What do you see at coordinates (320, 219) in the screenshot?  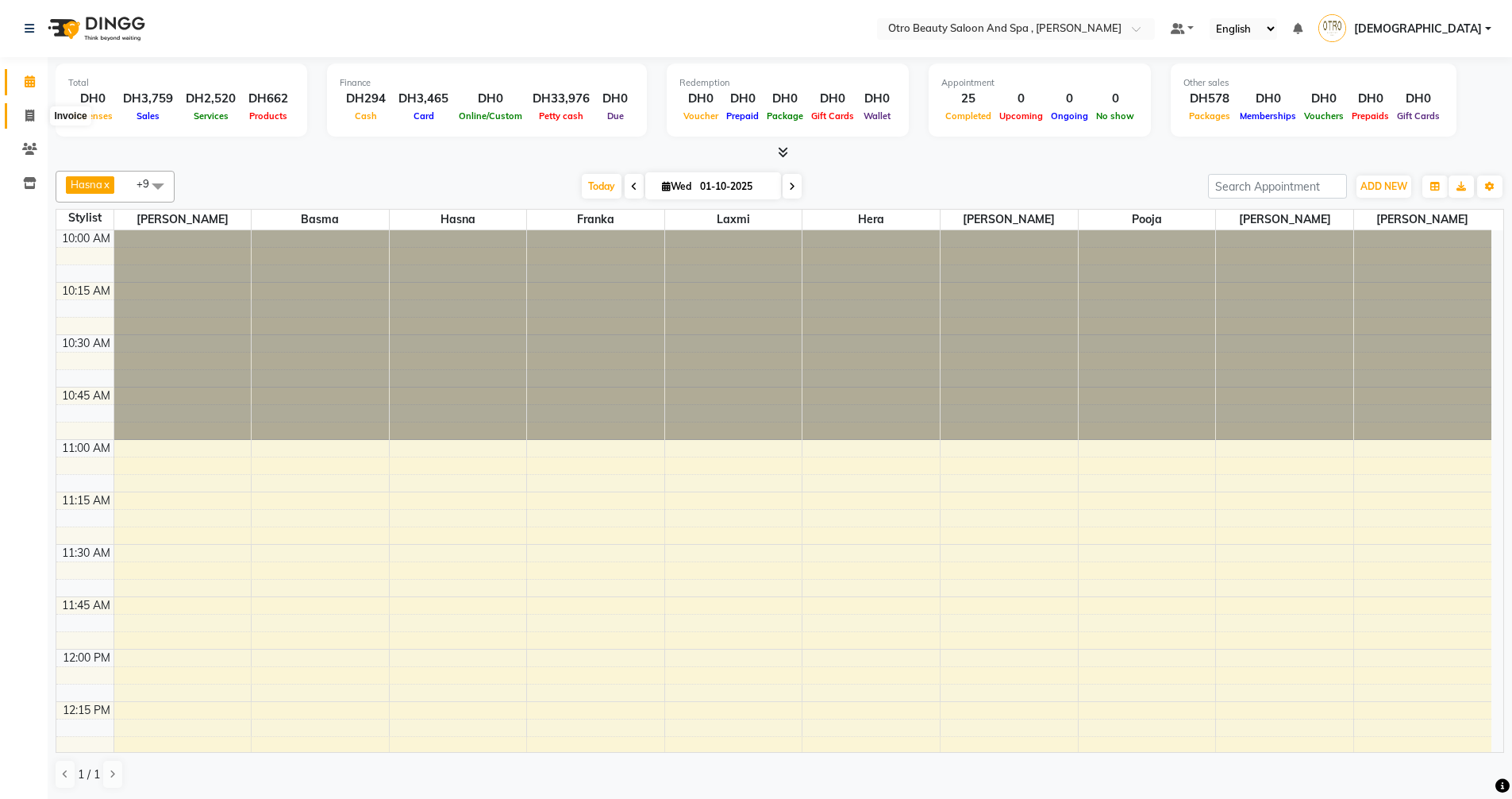 I see `span: Basma` at bounding box center [320, 219].